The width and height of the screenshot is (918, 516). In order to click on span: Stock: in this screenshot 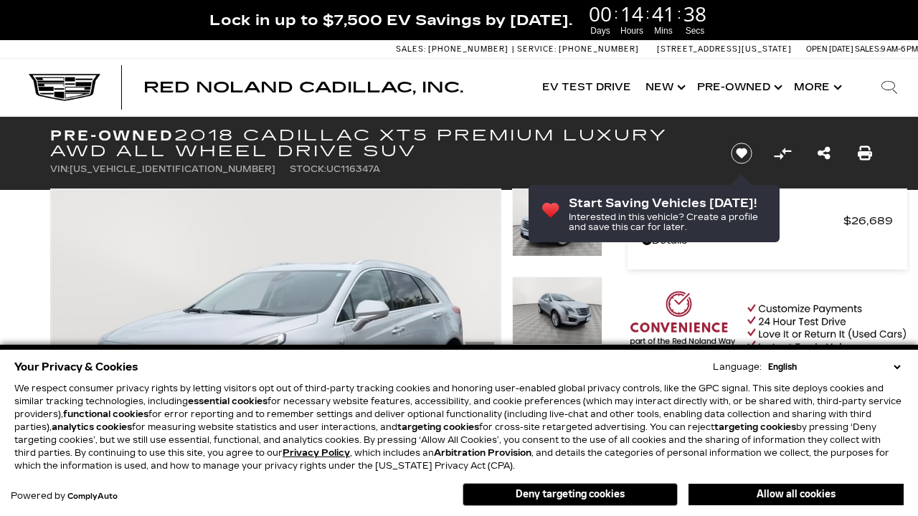, I will do `click(308, 169)`.